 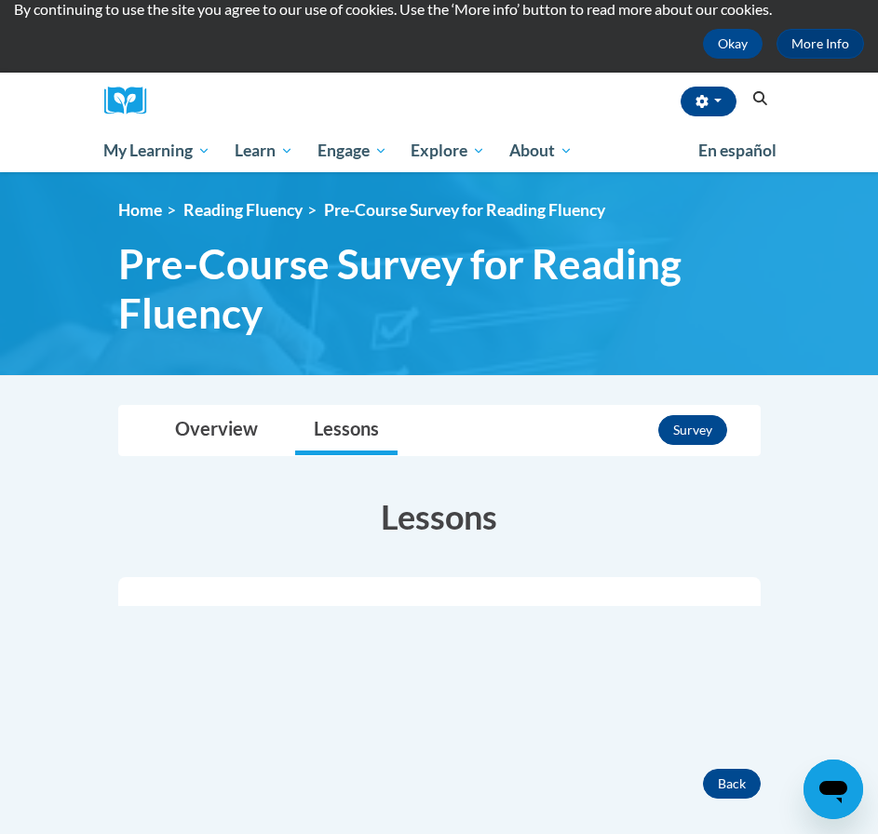 I want to click on a: Learn, so click(x=264, y=151).